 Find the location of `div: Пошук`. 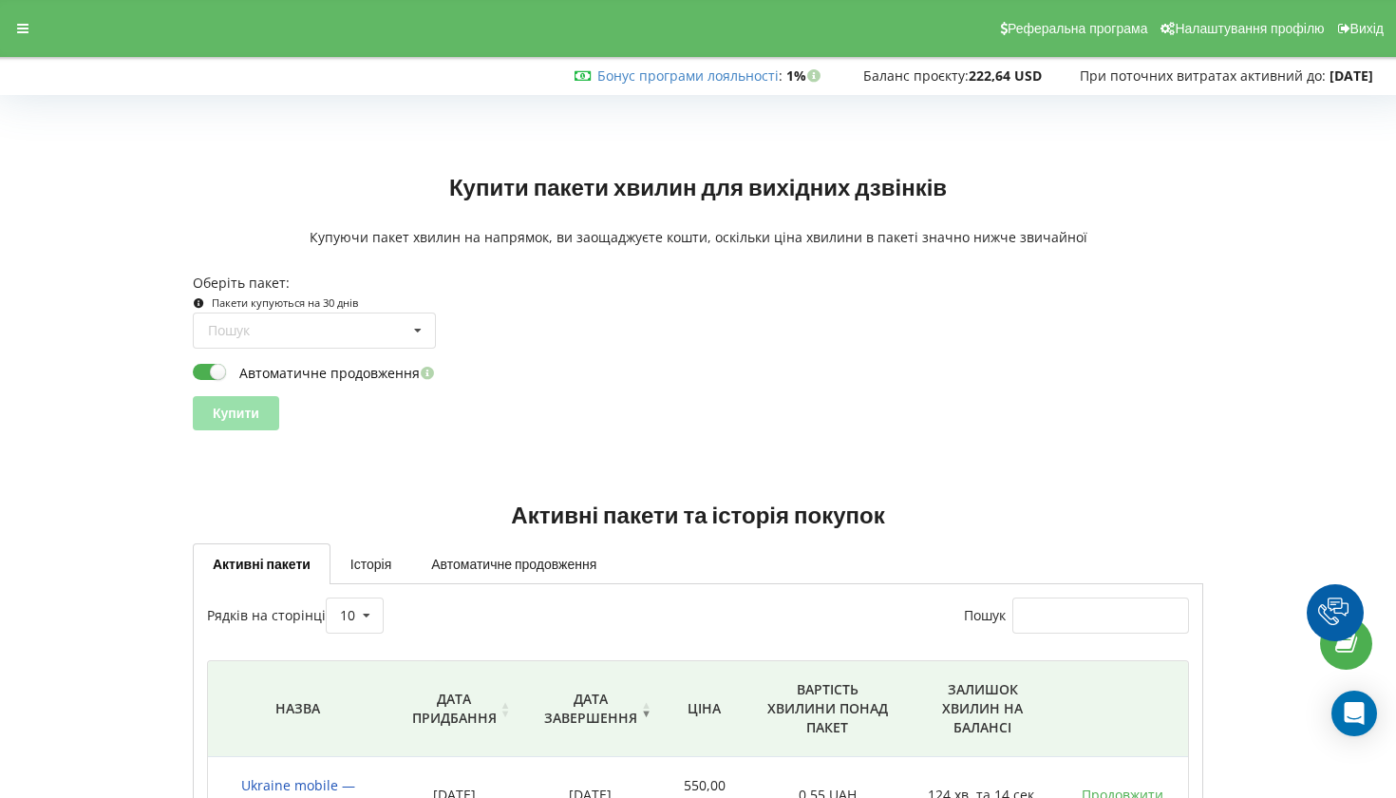

div: Пошук is located at coordinates (229, 330).